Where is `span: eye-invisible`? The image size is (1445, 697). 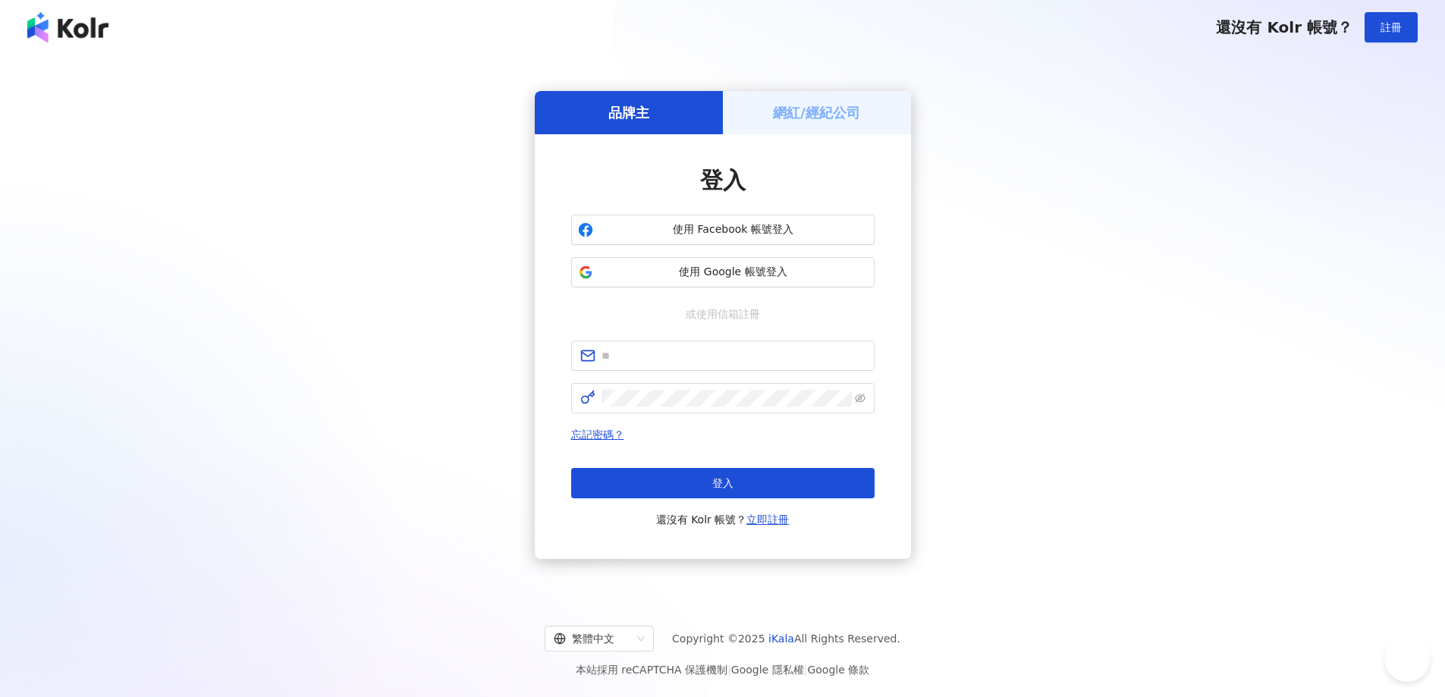 span: eye-invisible is located at coordinates (860, 398).